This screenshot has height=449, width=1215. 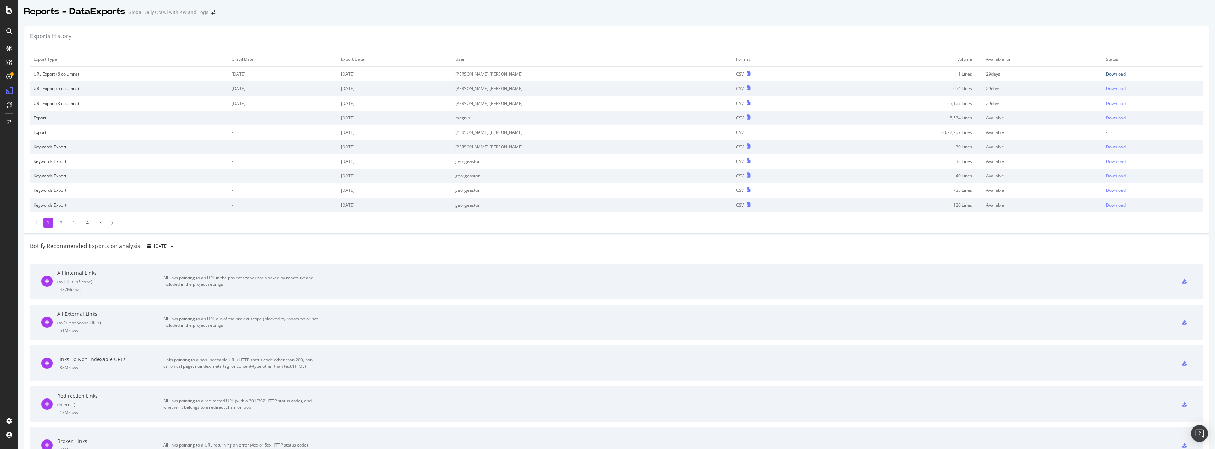 I want to click on div: Links To Non-Indexable URLs, so click(x=110, y=359).